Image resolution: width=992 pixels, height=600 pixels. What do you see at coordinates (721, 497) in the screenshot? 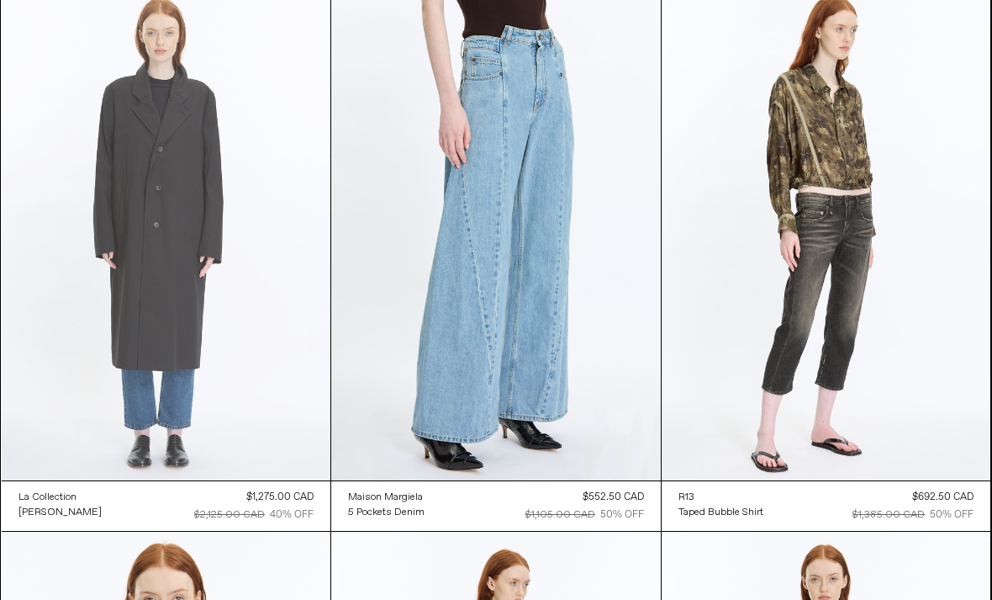
I see `a: R13` at bounding box center [721, 497].